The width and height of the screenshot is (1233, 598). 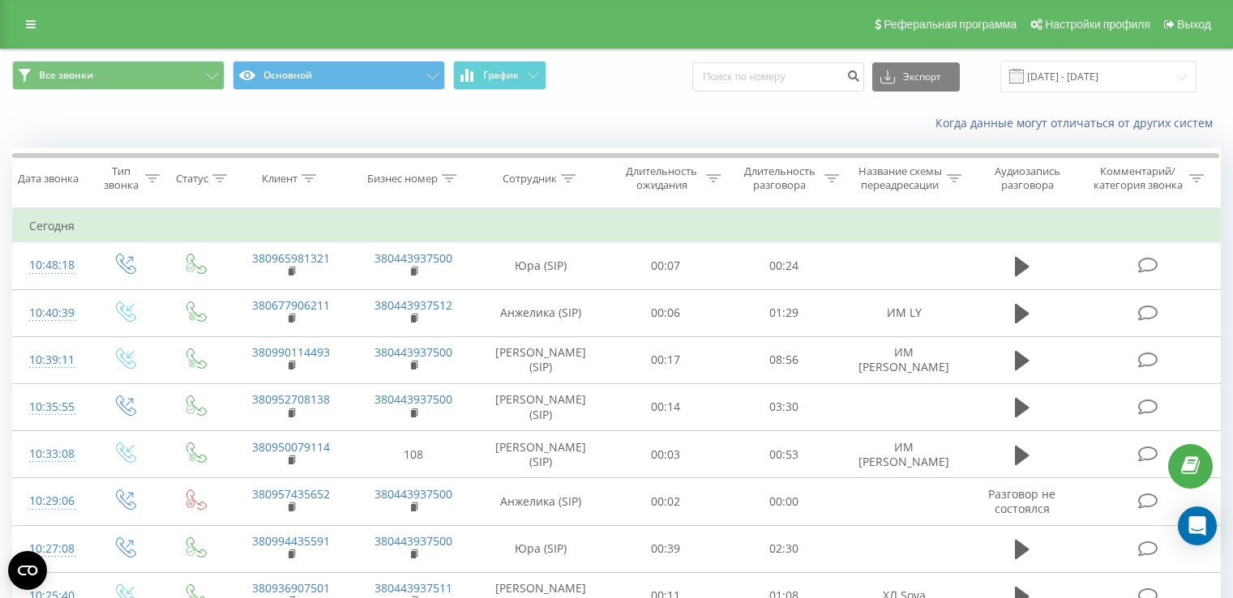 I want to click on td: 108, so click(x=413, y=455).